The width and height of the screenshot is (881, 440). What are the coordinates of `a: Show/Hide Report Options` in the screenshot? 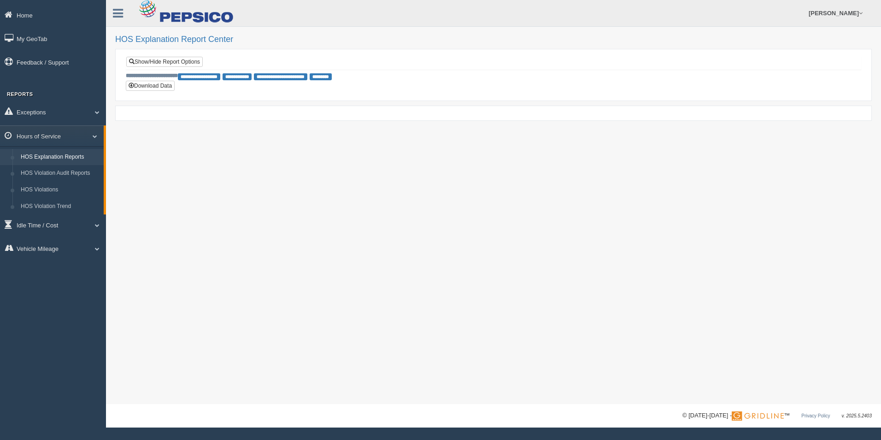 It's located at (165, 62).